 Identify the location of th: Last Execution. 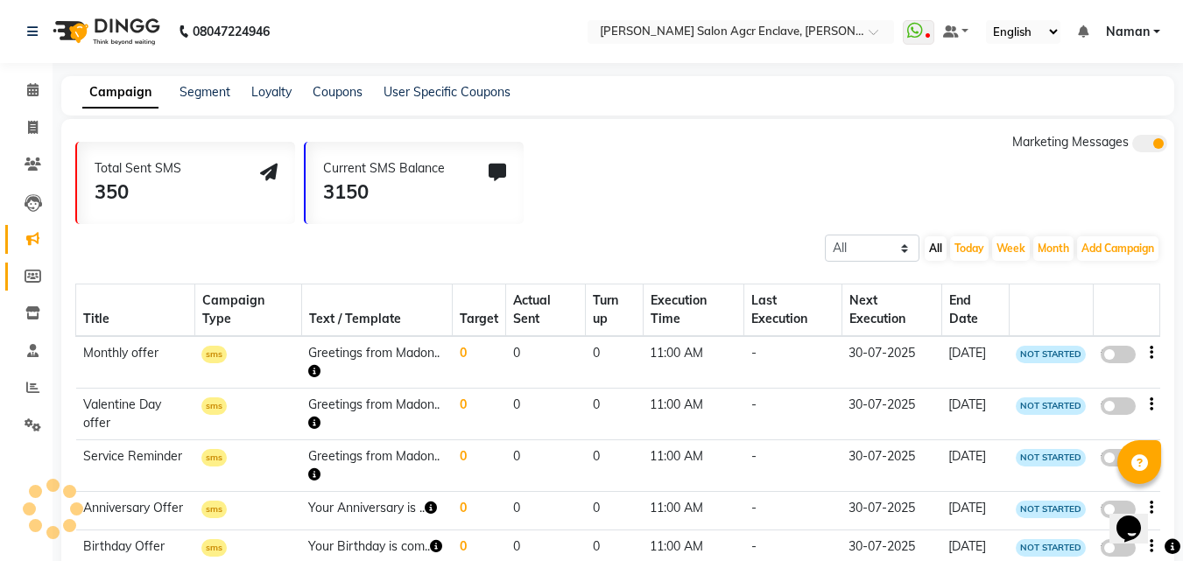
(793, 311).